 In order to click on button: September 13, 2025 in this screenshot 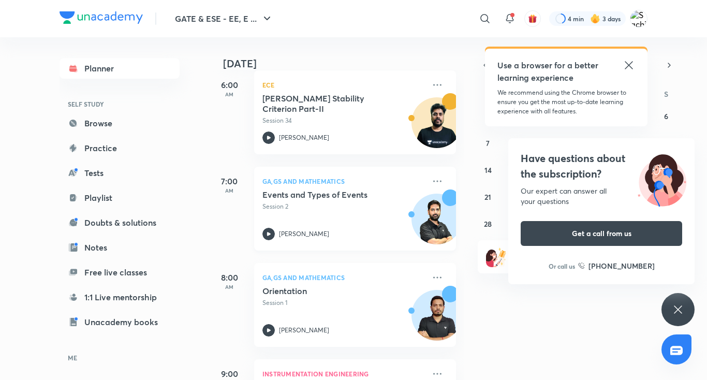, I will do `click(666, 143)`.